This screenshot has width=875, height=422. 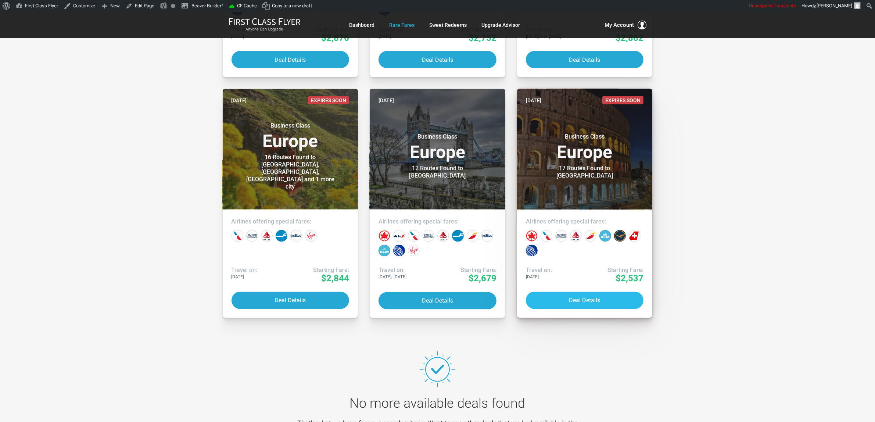 What do you see at coordinates (265, 29) in the screenshot?
I see `small: Anyone Can Upgrade` at bounding box center [265, 29].